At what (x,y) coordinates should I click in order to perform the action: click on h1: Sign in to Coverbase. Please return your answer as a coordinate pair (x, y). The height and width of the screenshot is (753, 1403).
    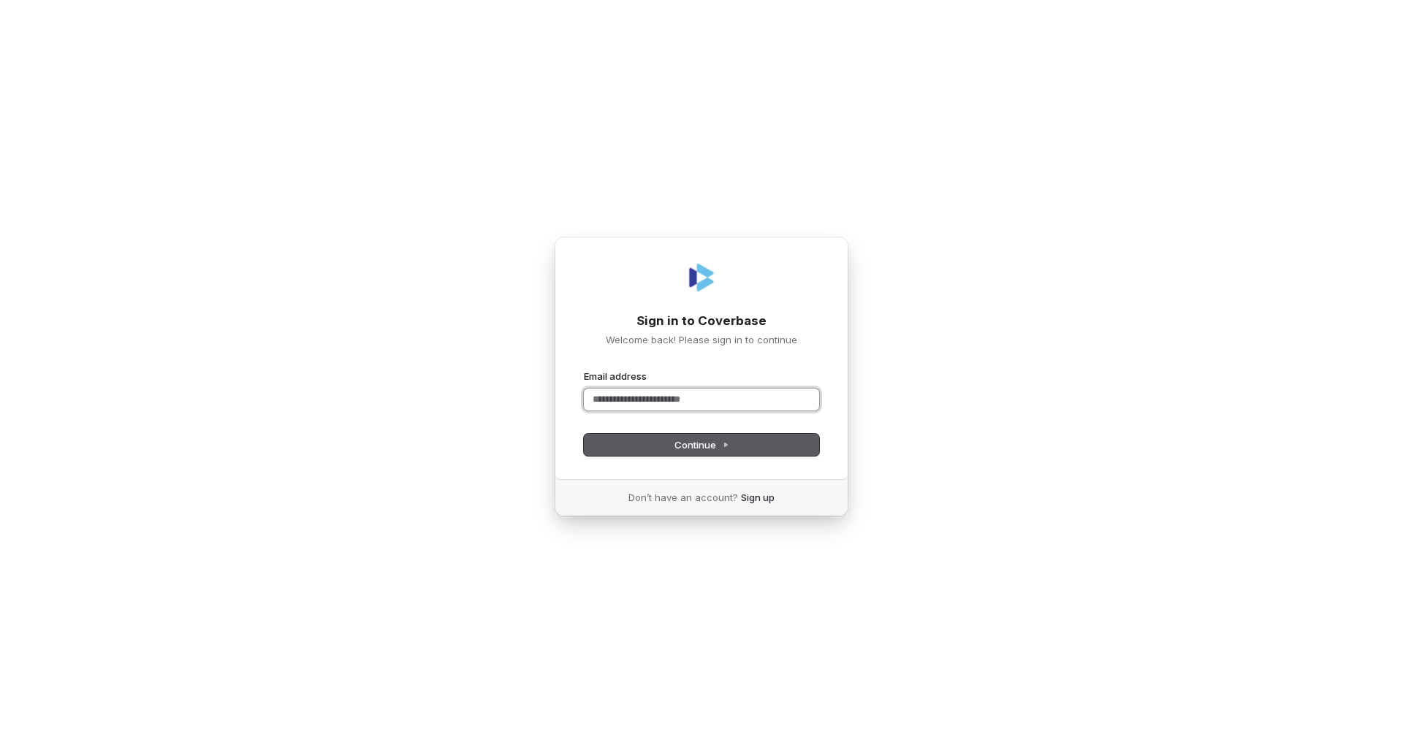
    Looking at the image, I should click on (701, 321).